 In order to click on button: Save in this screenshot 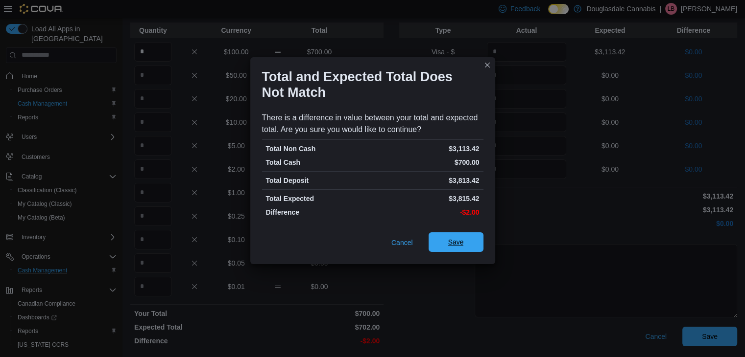, I will do `click(456, 242)`.